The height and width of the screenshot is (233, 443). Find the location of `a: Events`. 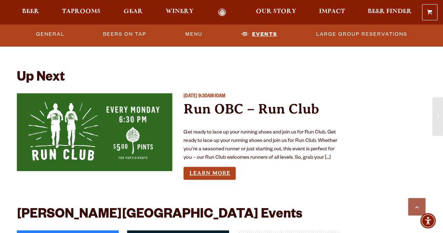

a: Events is located at coordinates (259, 34).